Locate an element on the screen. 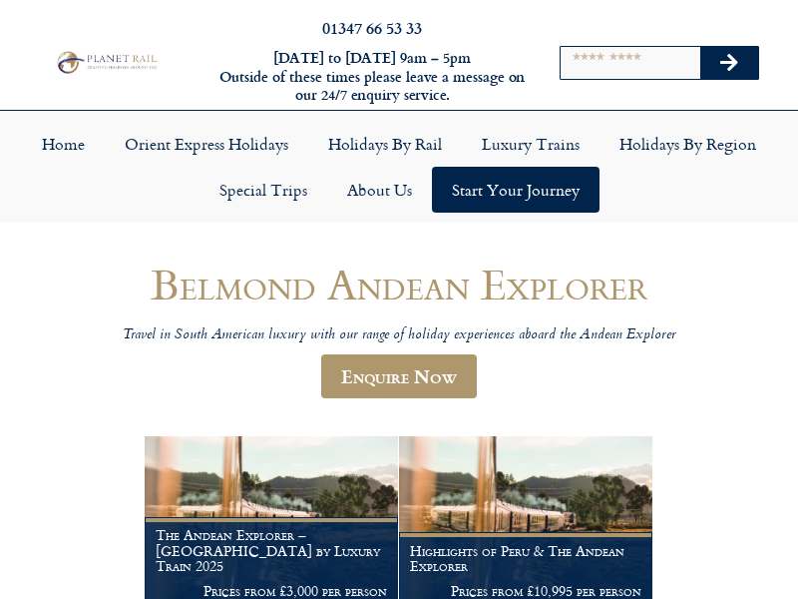 This screenshot has height=599, width=798. h1: Belmond Andean Explorer is located at coordinates (399, 283).